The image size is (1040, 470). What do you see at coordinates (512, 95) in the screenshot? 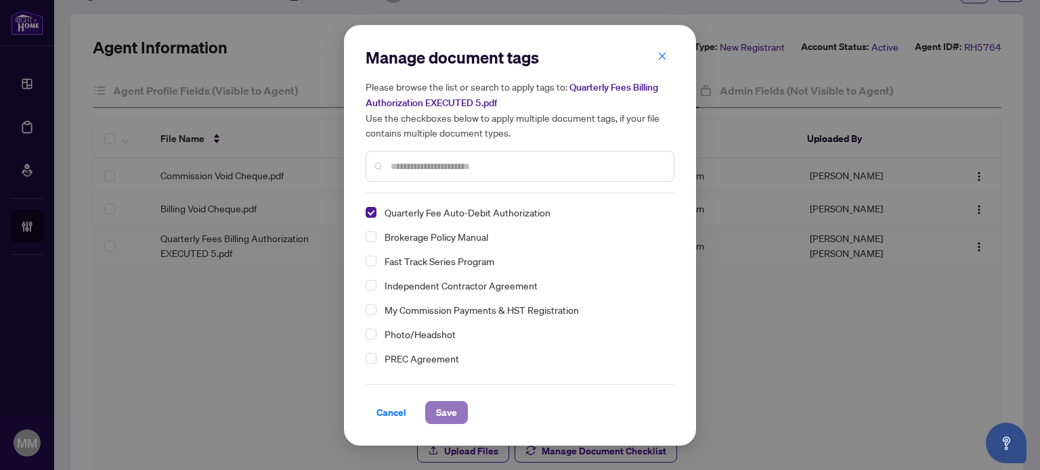
I see `span: Quarterly Fees Billing Authorization EXECUTED 5.pdf` at bounding box center [512, 95].